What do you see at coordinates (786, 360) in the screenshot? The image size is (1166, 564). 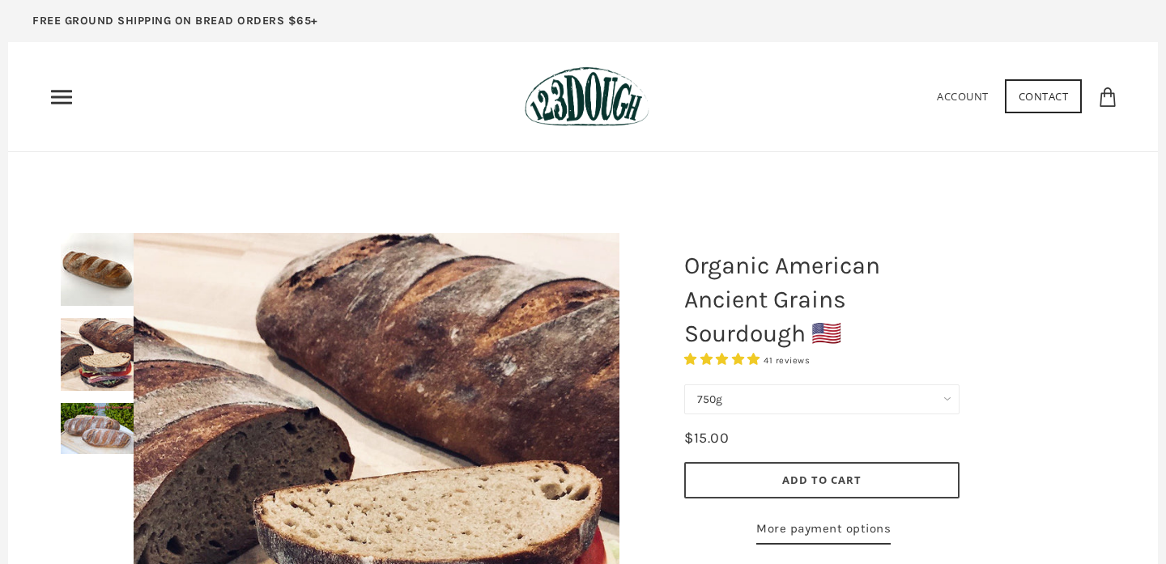 I see `span: 41 reviews` at bounding box center [786, 360].